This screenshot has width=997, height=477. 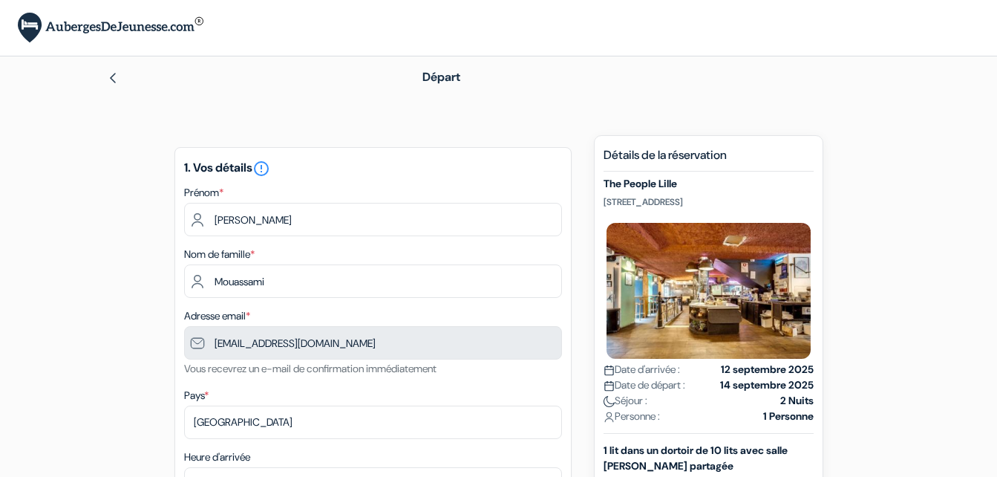 What do you see at coordinates (632, 416) in the screenshot?
I see `span: Personne :` at bounding box center [632, 416].